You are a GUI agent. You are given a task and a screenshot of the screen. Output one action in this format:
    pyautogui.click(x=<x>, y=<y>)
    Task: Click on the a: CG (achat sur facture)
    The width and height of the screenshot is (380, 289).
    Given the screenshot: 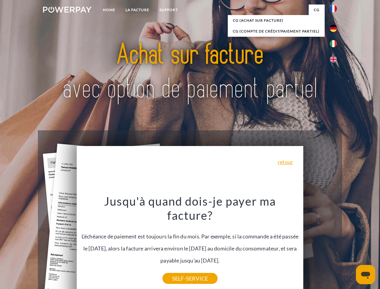 What is the action you would take?
    pyautogui.click(x=276, y=20)
    